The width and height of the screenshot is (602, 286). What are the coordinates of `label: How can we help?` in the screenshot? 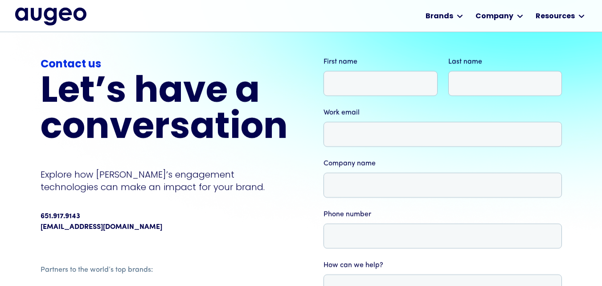 It's located at (442, 265).